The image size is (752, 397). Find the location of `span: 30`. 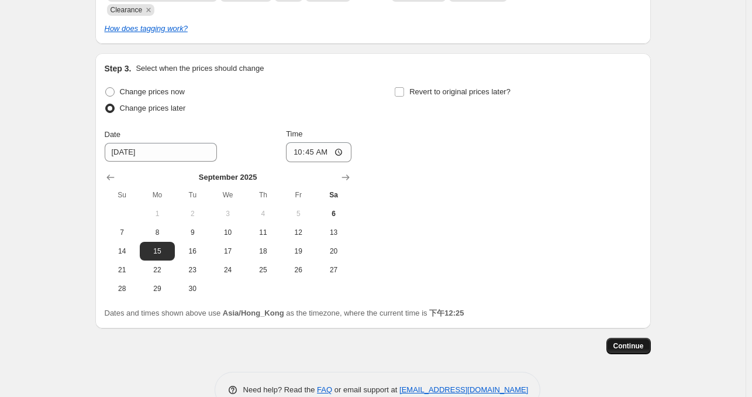

span: 30 is located at coordinates (192, 288).